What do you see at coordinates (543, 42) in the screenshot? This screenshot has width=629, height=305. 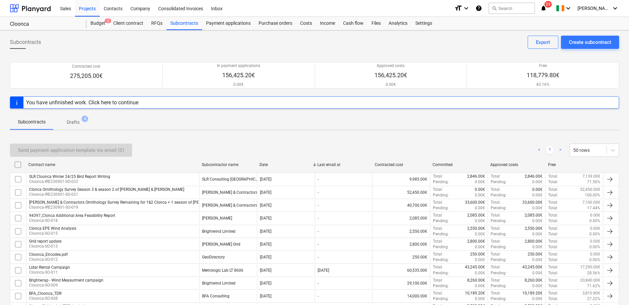 I see `button: Export` at bounding box center [543, 42].